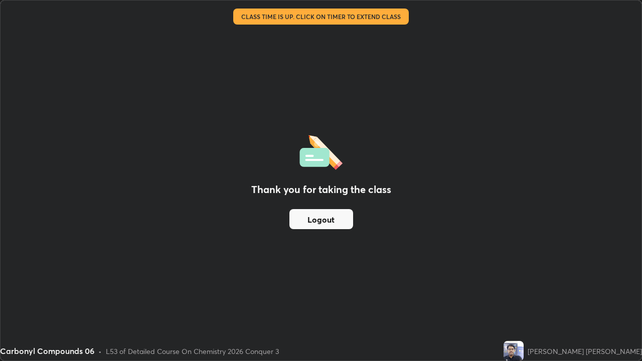  I want to click on img: 4dbd5e4e27d8441580130e5f502441a8.jpg, so click(513, 351).